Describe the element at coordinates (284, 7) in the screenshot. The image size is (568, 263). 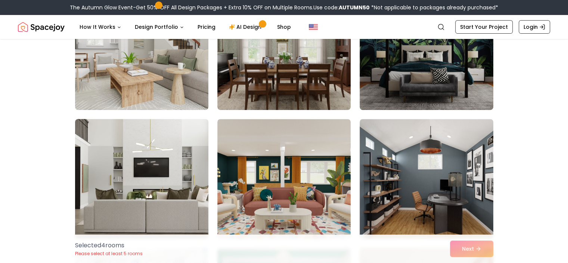
I see `div: The Autumn Glow Event-Get 50% OFF All Design Packages + Extra 10% OFF on Multiple Rooms.` at that location.